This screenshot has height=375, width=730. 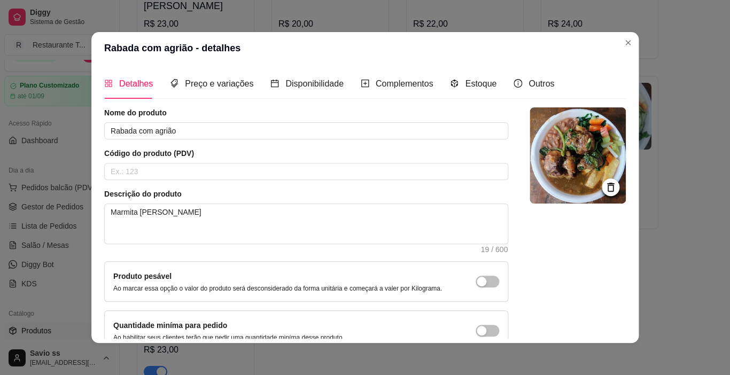 I want to click on span: Preço e variações, so click(x=219, y=83).